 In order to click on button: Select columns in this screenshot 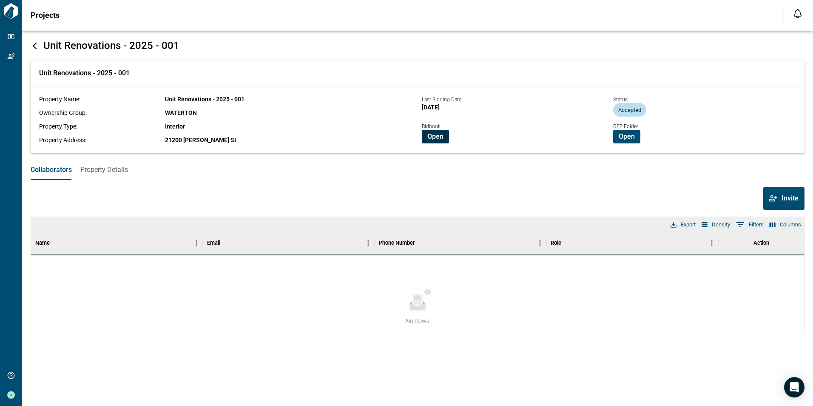, I will do `click(785, 224)`.